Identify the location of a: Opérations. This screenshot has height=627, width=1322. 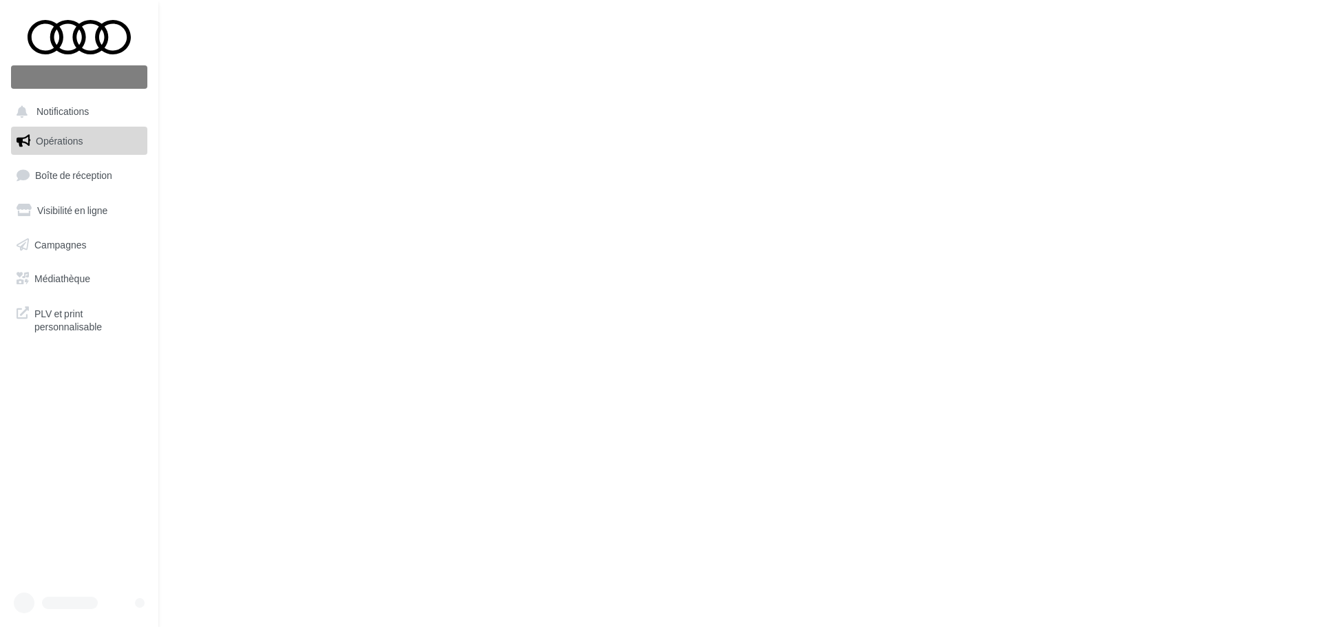
(79, 141).